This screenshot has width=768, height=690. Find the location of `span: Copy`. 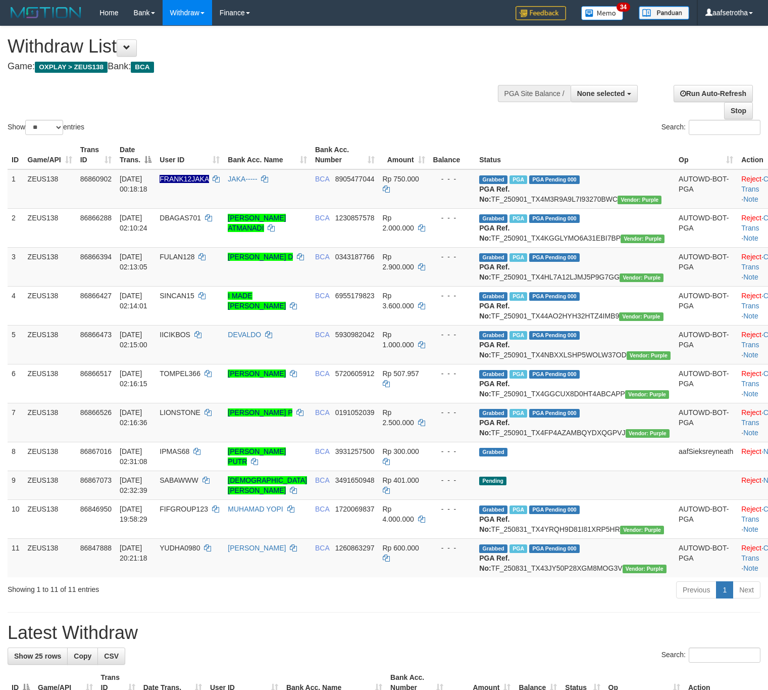

span: Copy is located at coordinates (82, 656).